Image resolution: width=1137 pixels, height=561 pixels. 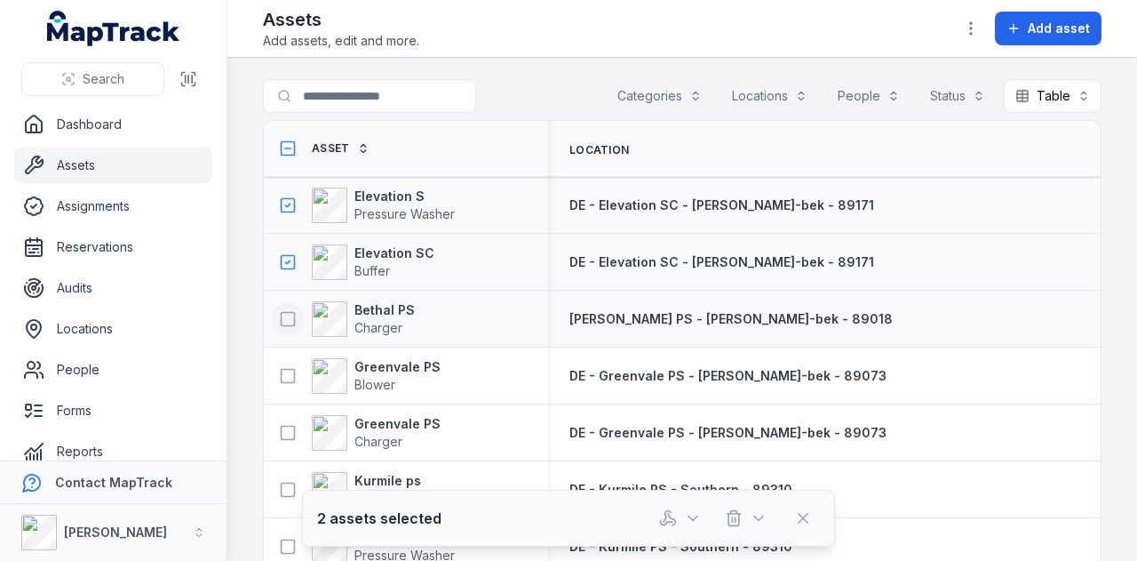 What do you see at coordinates (770, 96) in the screenshot?
I see `button: Locations` at bounding box center [770, 96].